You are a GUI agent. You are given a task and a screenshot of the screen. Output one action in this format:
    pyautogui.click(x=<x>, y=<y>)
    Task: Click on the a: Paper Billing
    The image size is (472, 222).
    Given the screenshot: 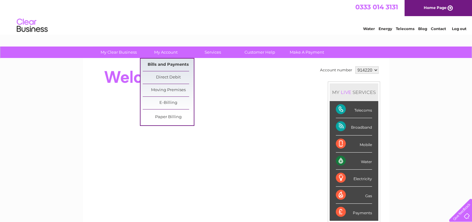 What is the action you would take?
    pyautogui.click(x=168, y=117)
    